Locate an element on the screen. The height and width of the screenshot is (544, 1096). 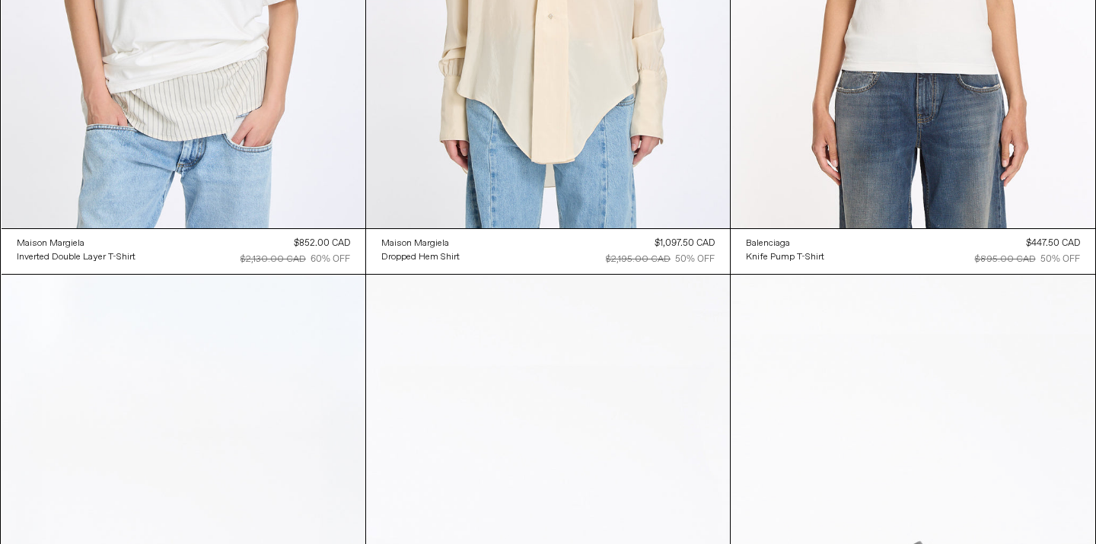
div: $1,097.50 CAD is located at coordinates (684, 244).